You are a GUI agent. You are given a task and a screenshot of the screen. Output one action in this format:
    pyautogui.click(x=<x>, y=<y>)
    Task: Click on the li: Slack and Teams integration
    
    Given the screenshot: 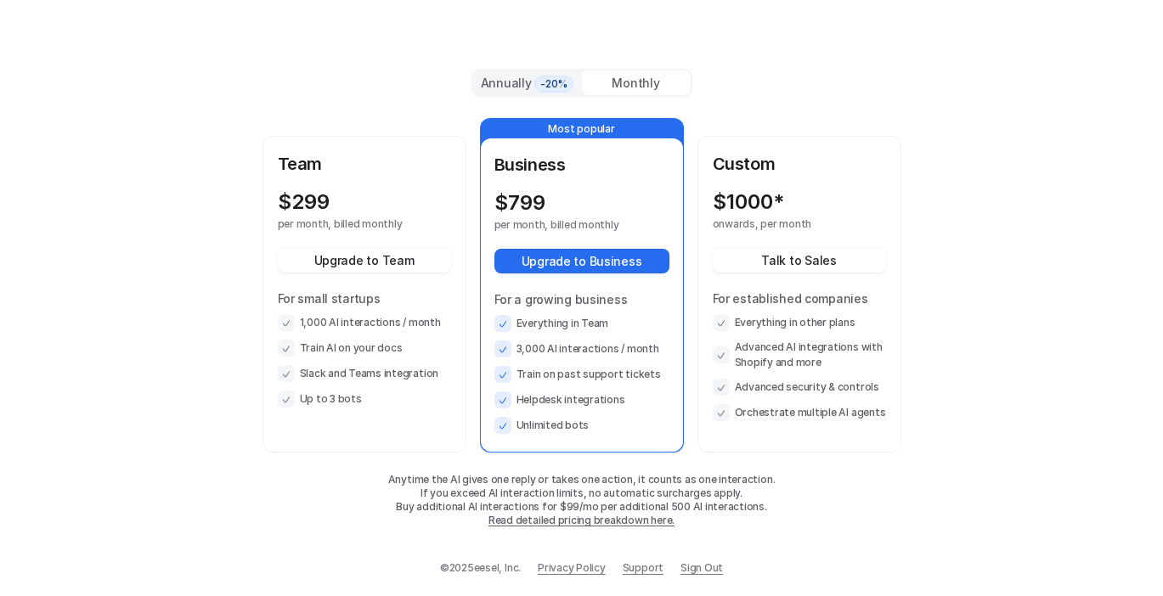 What is the action you would take?
    pyautogui.click(x=364, y=374)
    